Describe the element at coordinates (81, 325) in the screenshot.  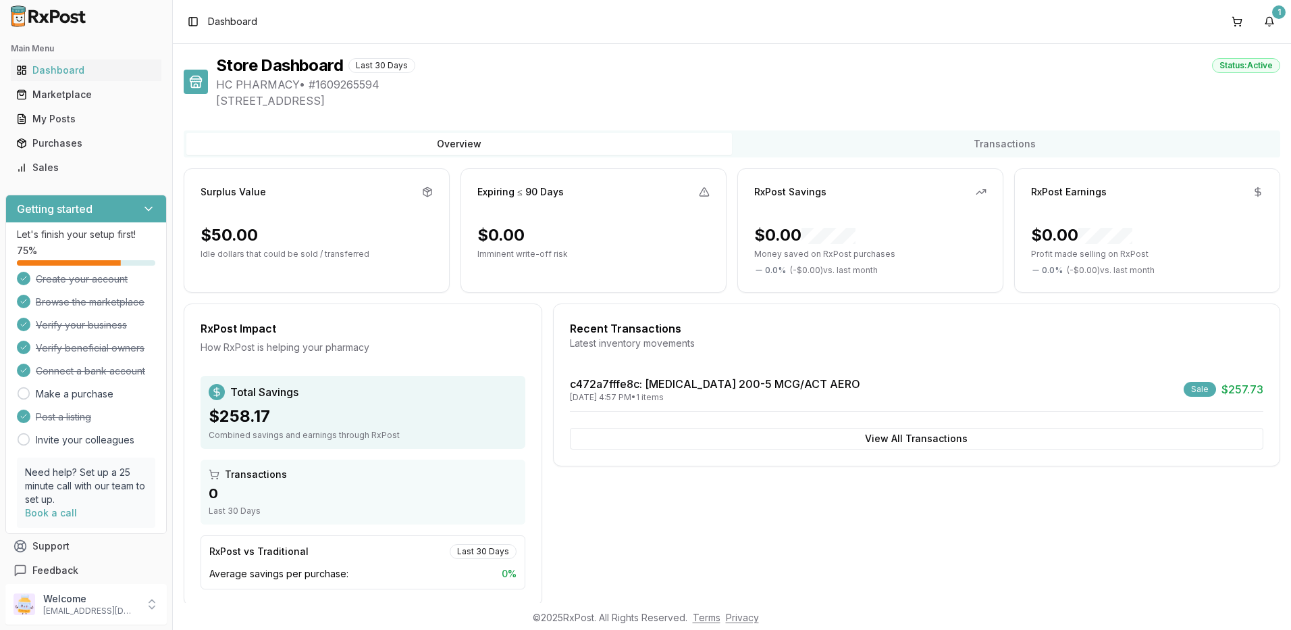
I see `span: Verify your business` at that location.